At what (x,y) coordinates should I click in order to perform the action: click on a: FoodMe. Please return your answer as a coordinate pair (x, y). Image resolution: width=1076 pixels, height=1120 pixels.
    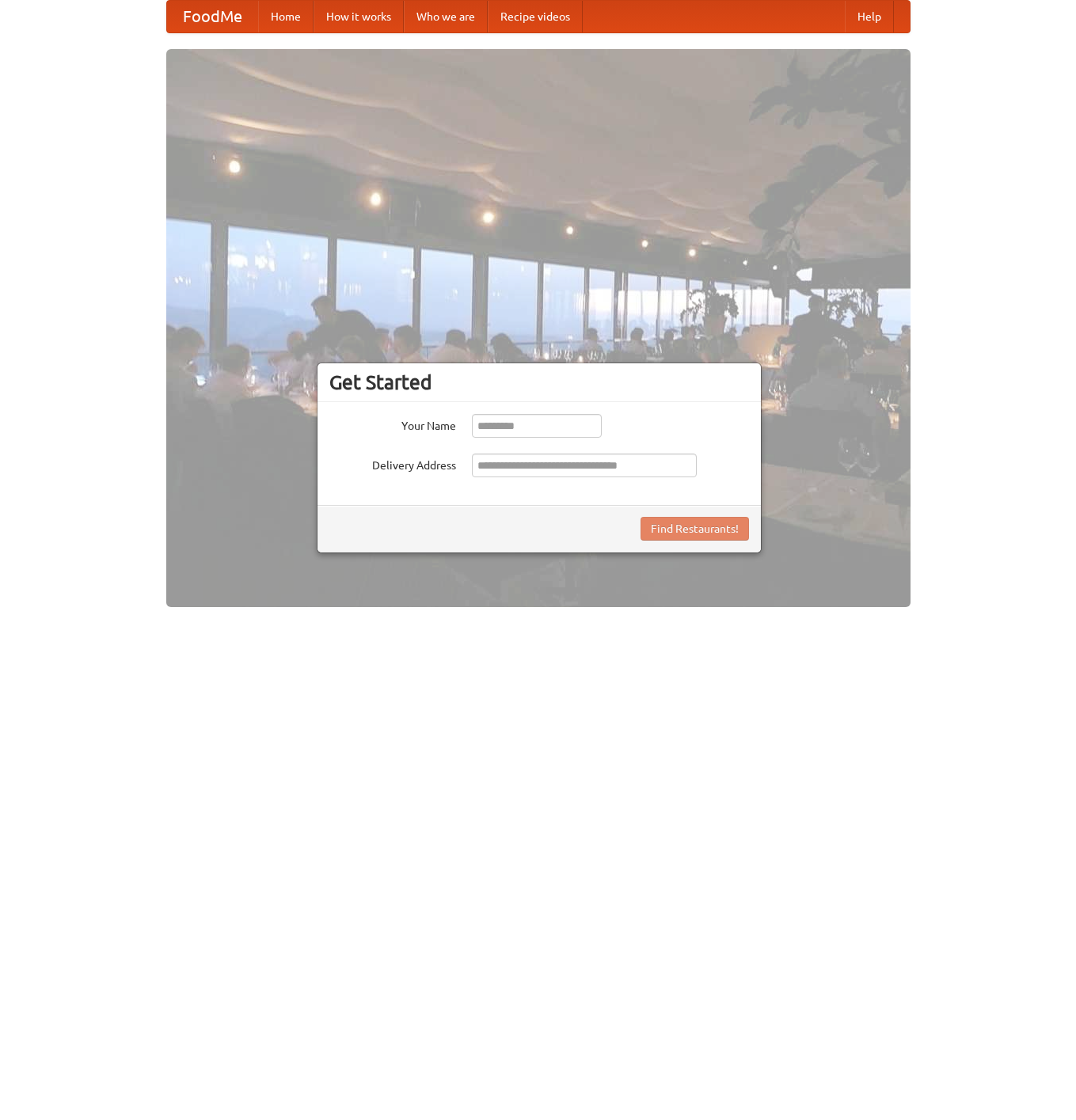
    Looking at the image, I should click on (212, 17).